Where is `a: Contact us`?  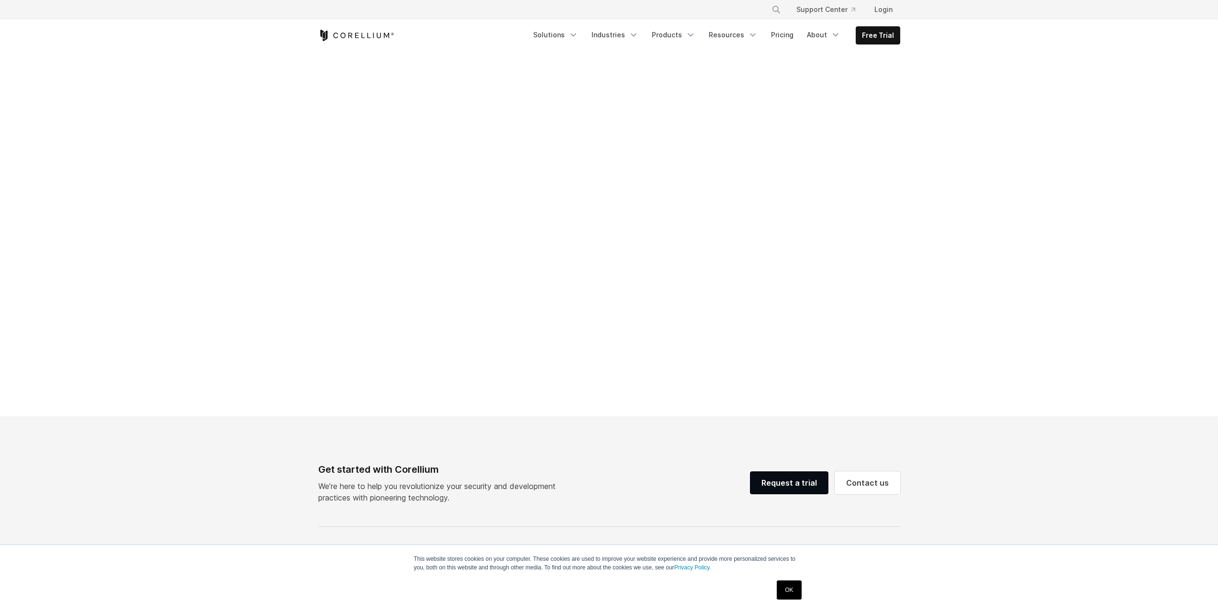 a: Contact us is located at coordinates (867, 483).